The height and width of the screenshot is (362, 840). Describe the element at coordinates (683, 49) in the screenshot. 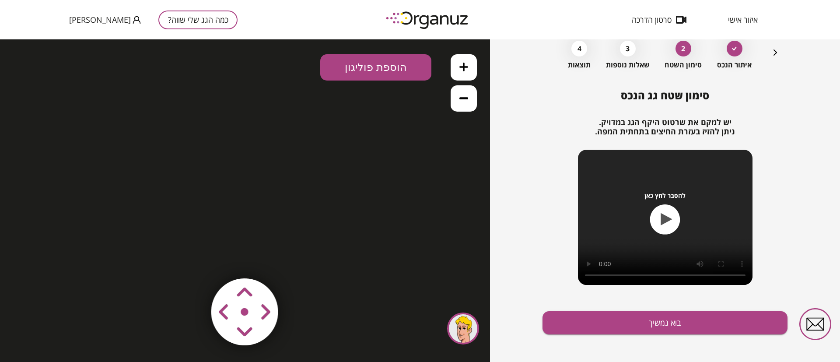

I see `div: 2` at that location.